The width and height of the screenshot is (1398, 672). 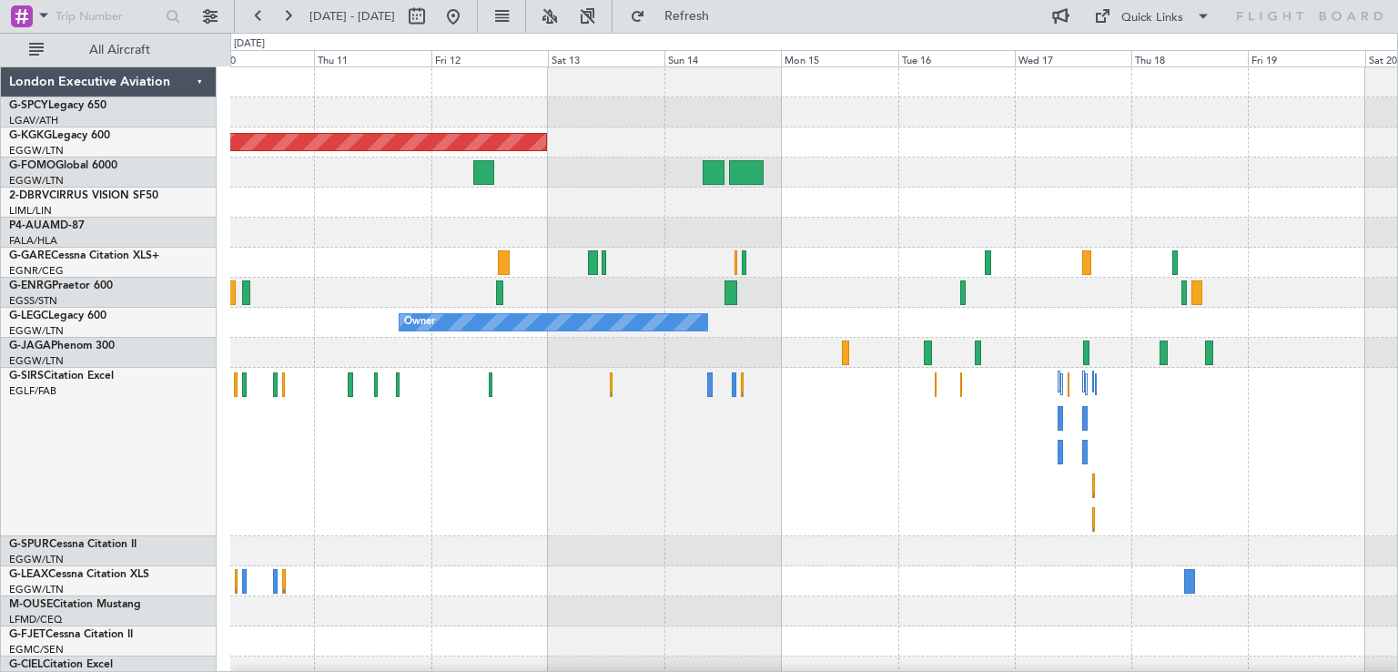 What do you see at coordinates (36, 649) in the screenshot?
I see `a: EGMC/SEN` at bounding box center [36, 649].